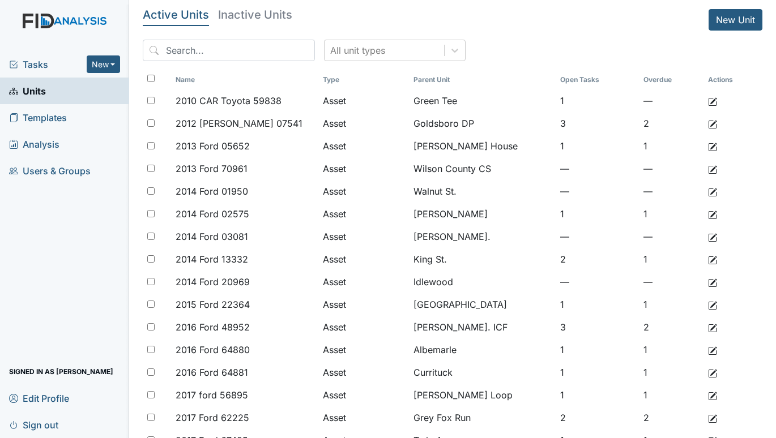 The width and height of the screenshot is (776, 438). What do you see at coordinates (482, 101) in the screenshot?
I see `td: Green Tee` at bounding box center [482, 101].